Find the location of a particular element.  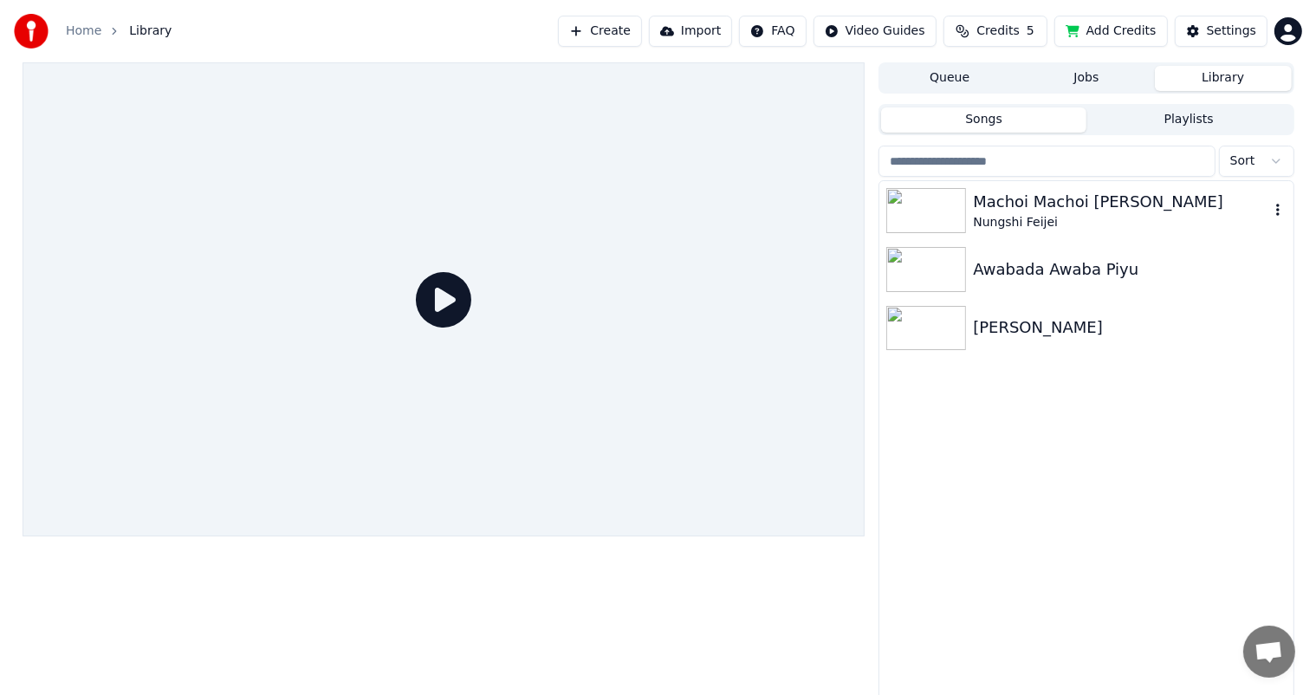

span: Credits is located at coordinates (997, 31).